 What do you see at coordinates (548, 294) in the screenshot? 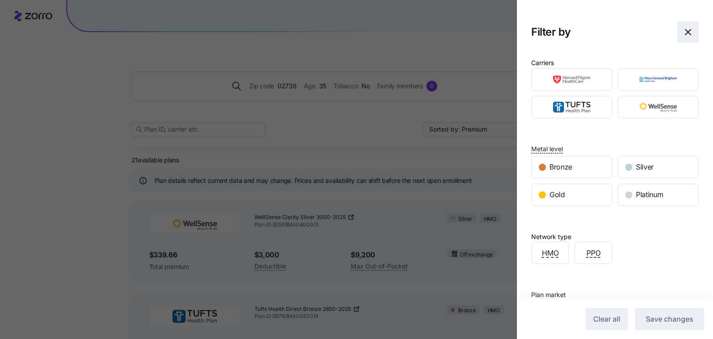
I see `span: Plan market` at bounding box center [548, 294].